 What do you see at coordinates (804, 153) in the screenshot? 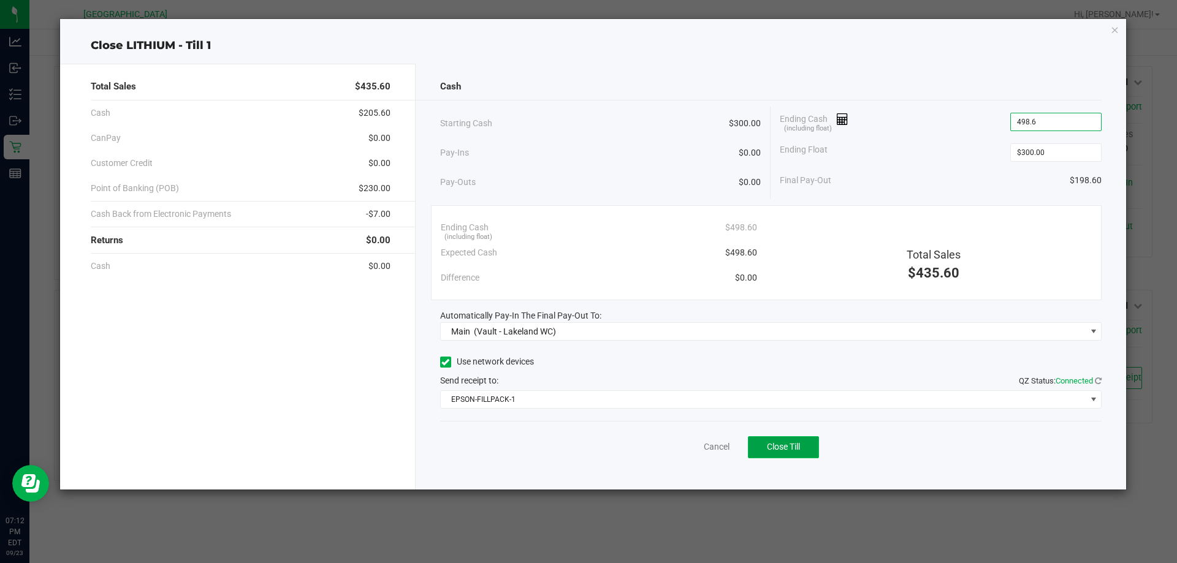
I see `span: Ending Float` at bounding box center [804, 153].